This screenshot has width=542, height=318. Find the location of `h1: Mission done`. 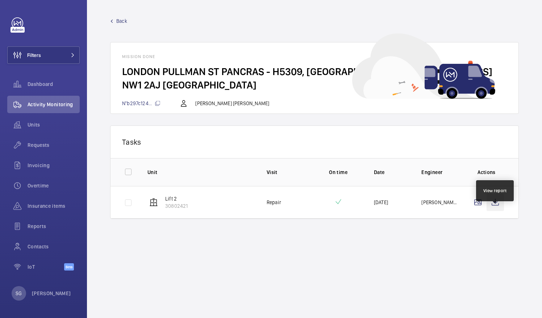

h1: Mission done is located at coordinates (314, 57).